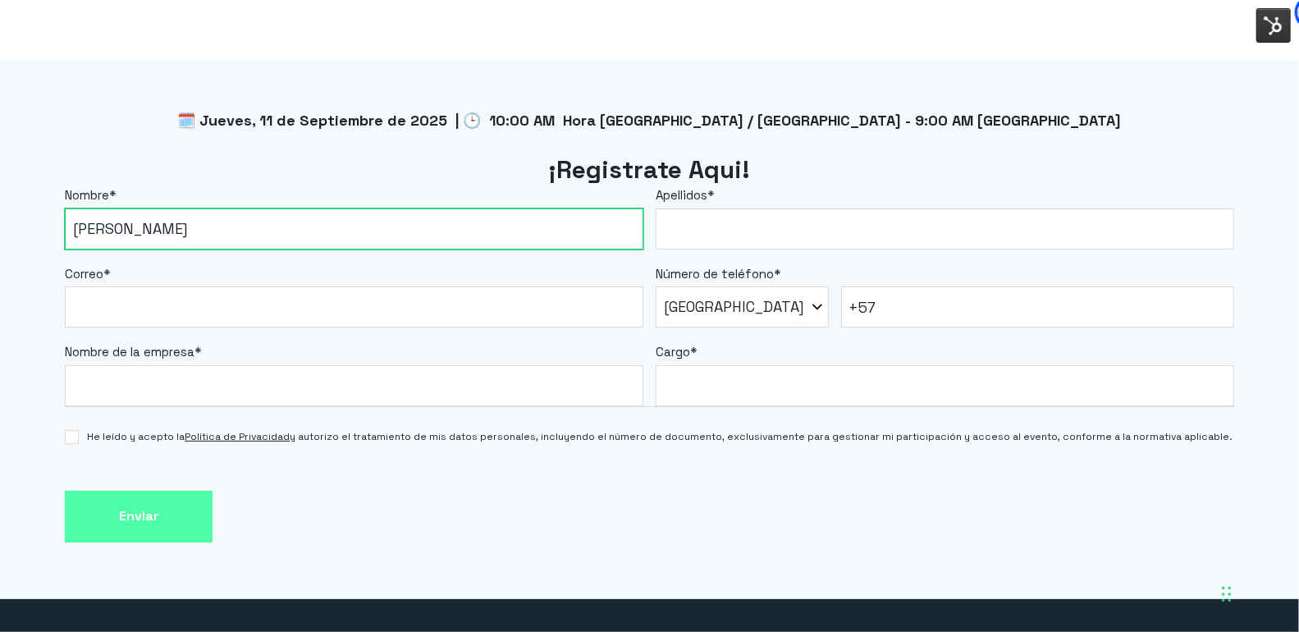  I want to click on span: Apellidos, so click(681, 194).